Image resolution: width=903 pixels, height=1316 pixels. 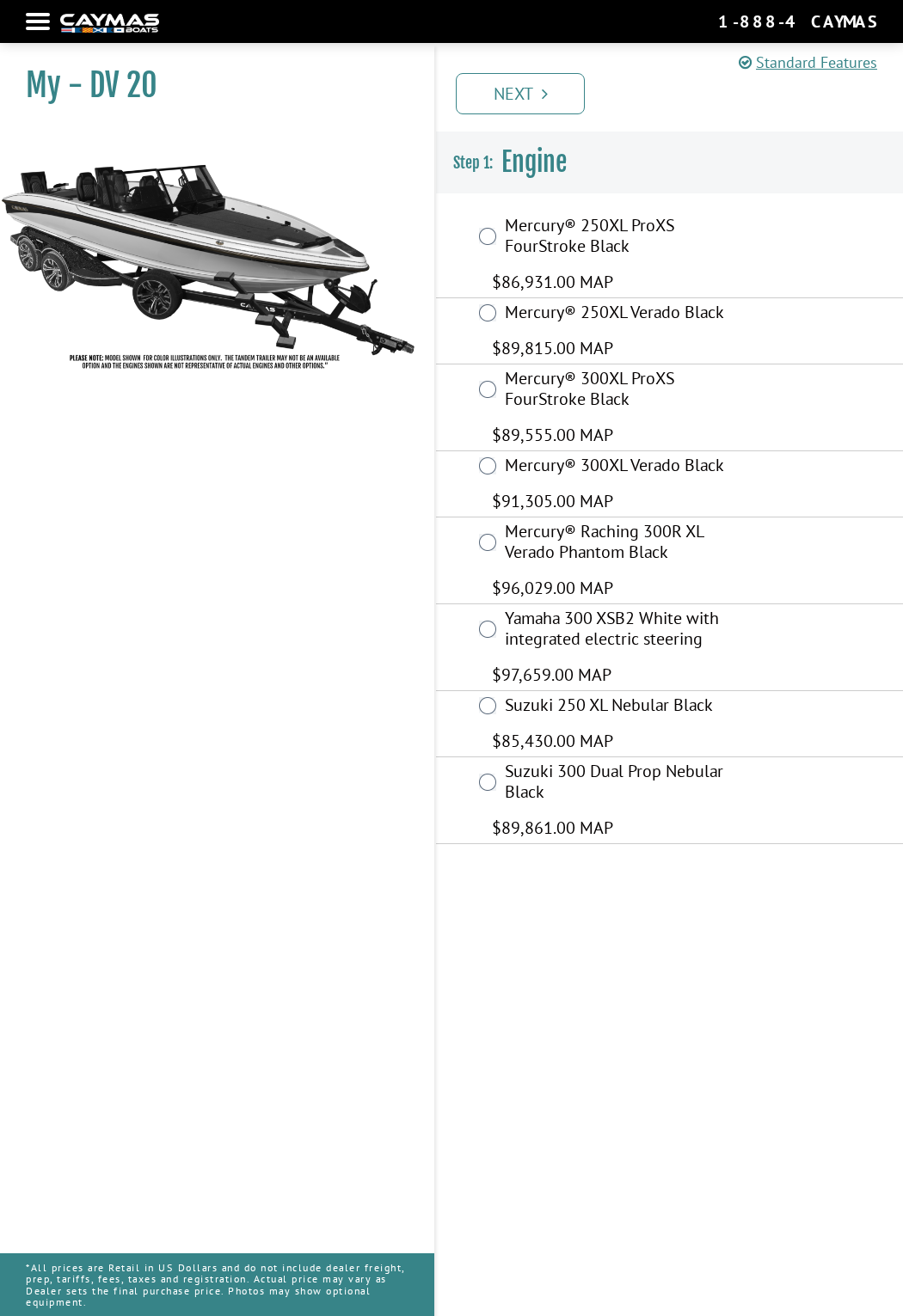 What do you see at coordinates (625, 467) in the screenshot?
I see `label: Mercury® 300XL Verado Black` at bounding box center [625, 467].